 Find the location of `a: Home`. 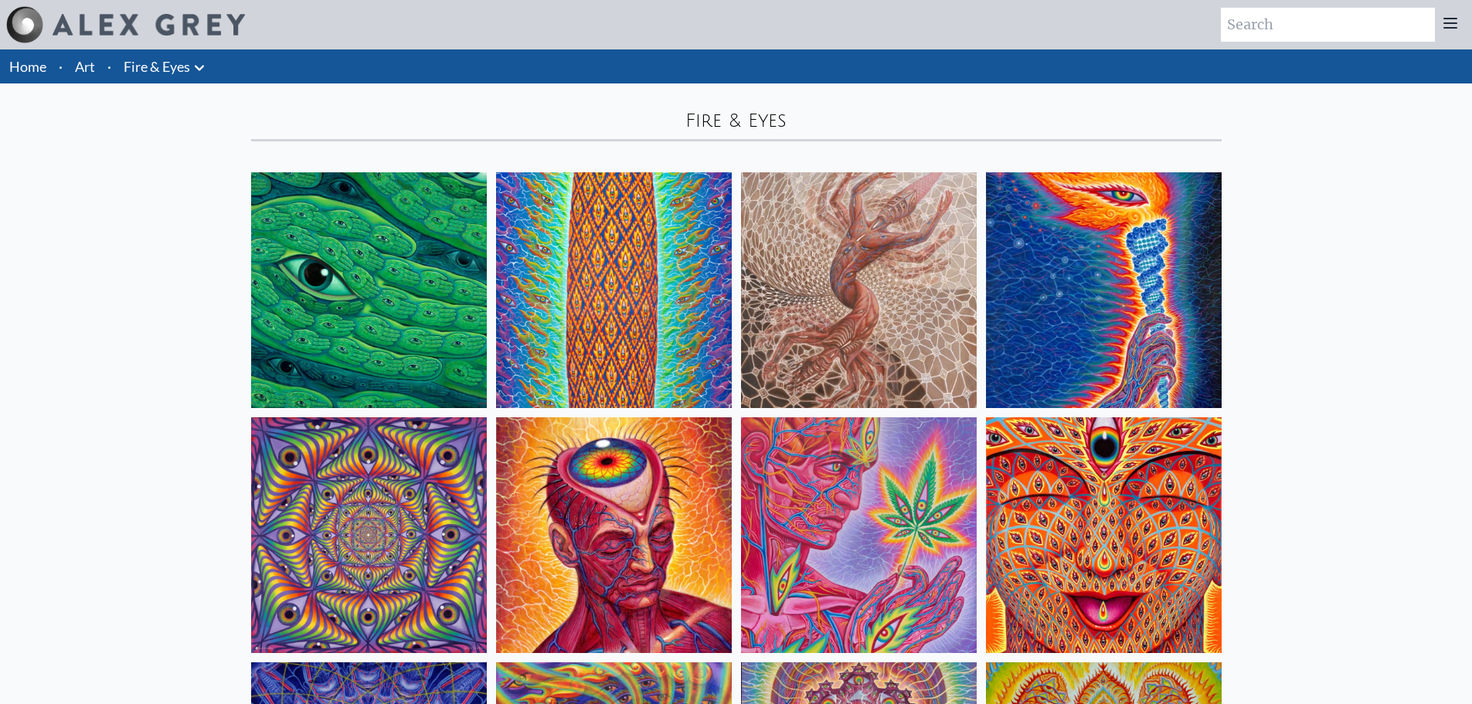

a: Home is located at coordinates (28, 66).